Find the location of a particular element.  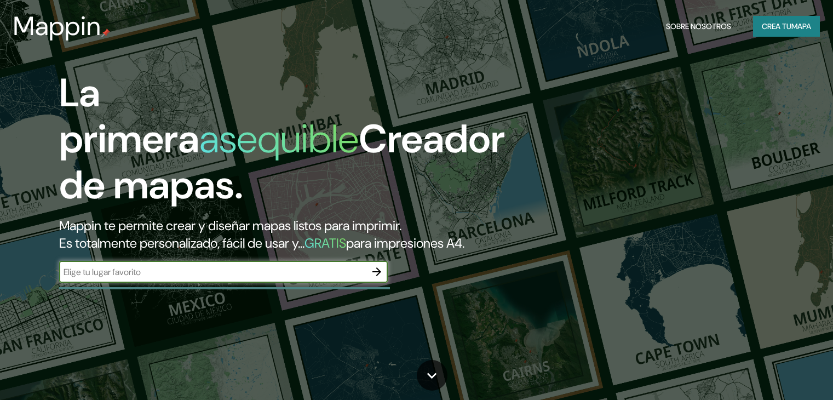

button: Crea tumapa is located at coordinates (786, 26).